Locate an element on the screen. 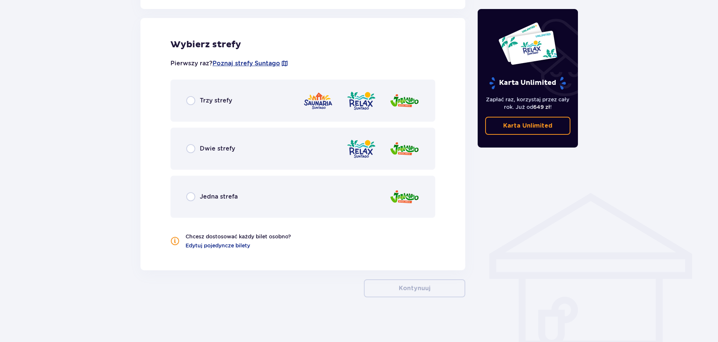 This screenshot has width=718, height=342. span: Poznaj strefy Suntago is located at coordinates (246, 63).